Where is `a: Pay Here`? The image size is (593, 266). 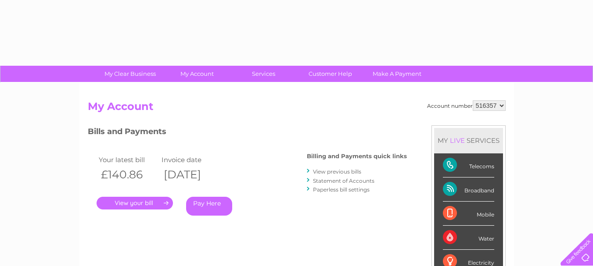 a: Pay Here is located at coordinates (209, 206).